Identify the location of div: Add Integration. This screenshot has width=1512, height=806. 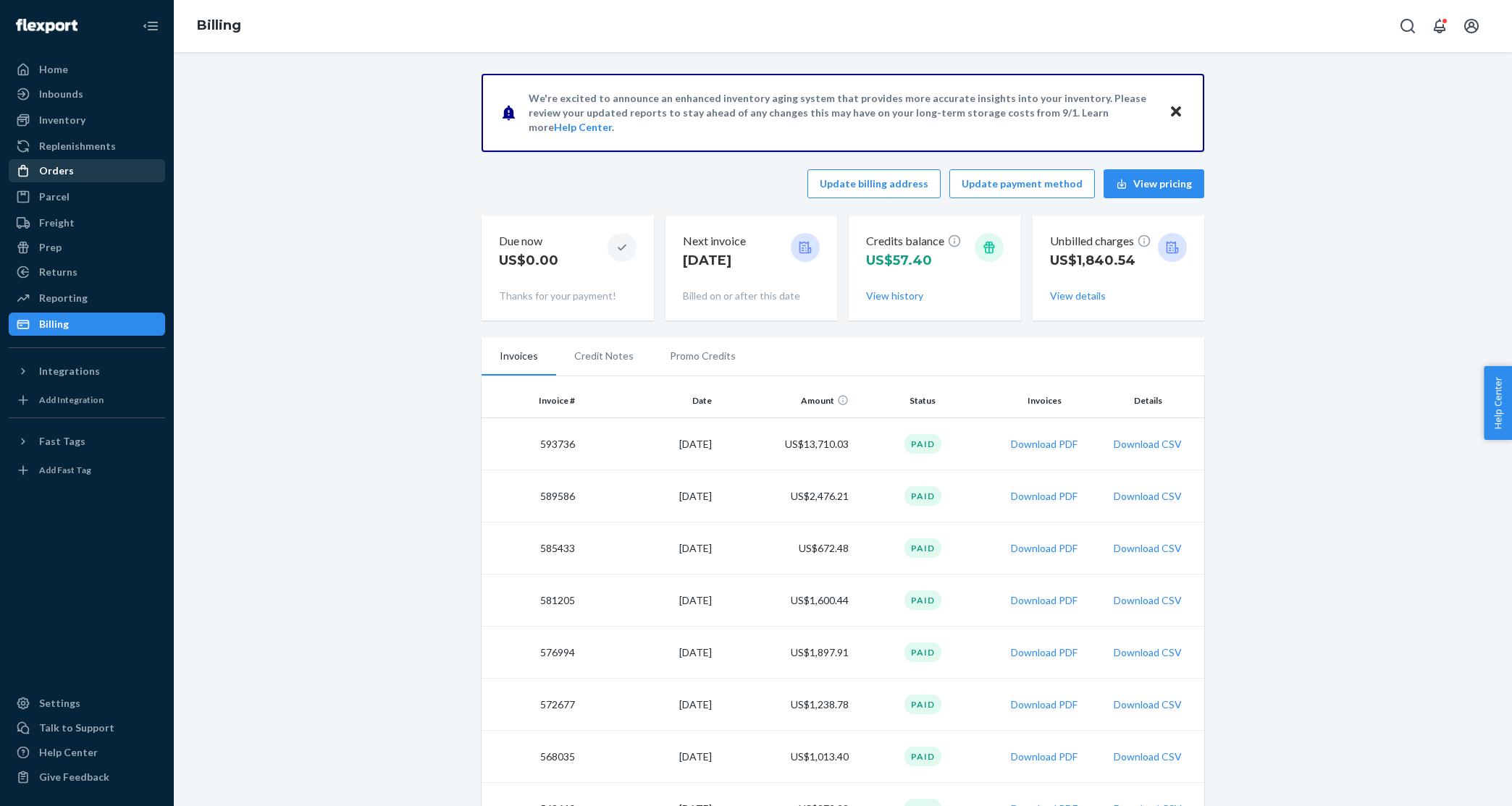
(71, 400).